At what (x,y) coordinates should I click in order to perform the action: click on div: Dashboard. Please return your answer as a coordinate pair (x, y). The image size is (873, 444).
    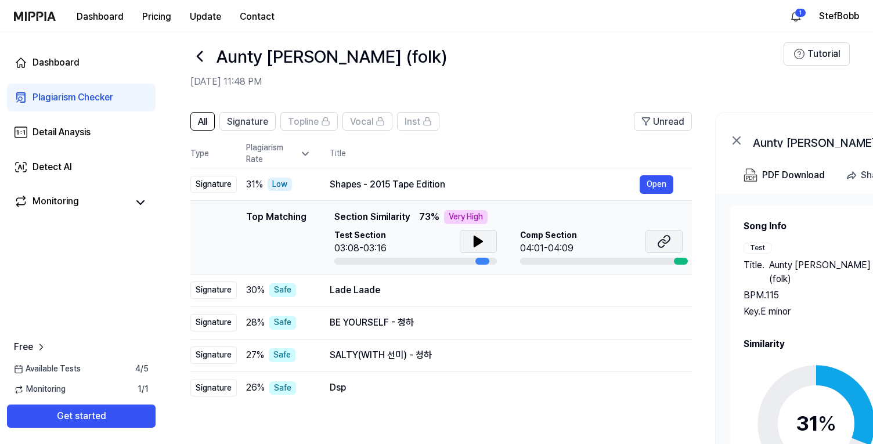
    Looking at the image, I should click on (56, 63).